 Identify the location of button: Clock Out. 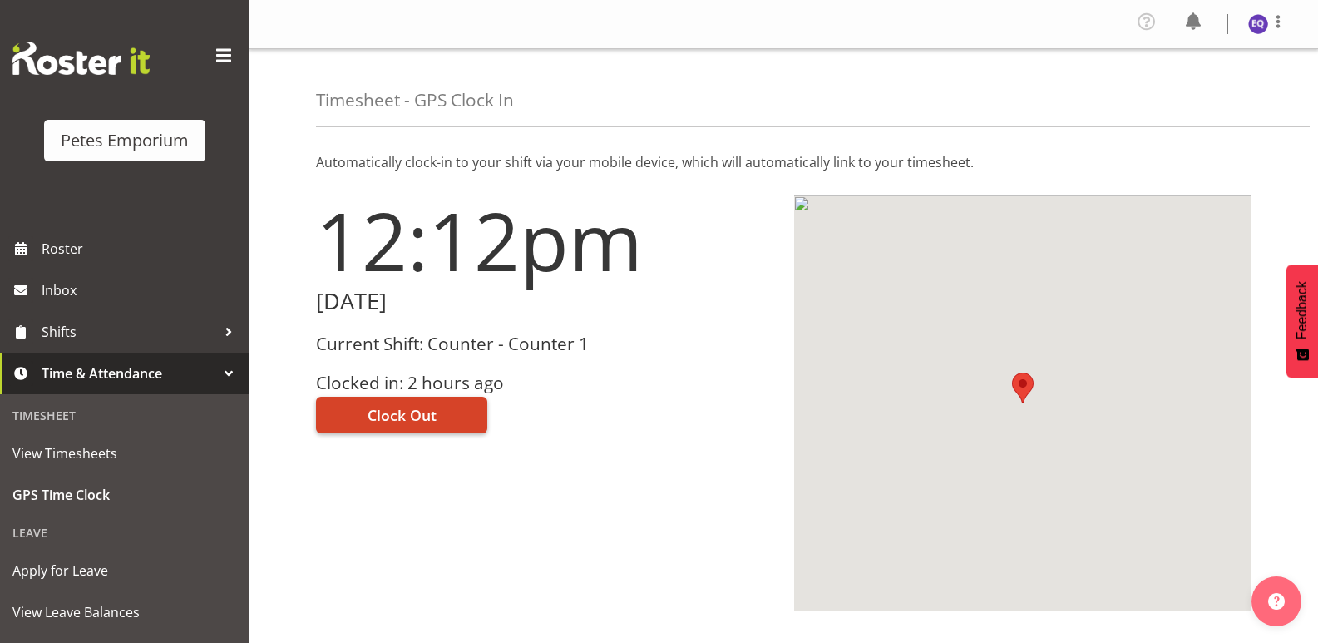
(402, 415).